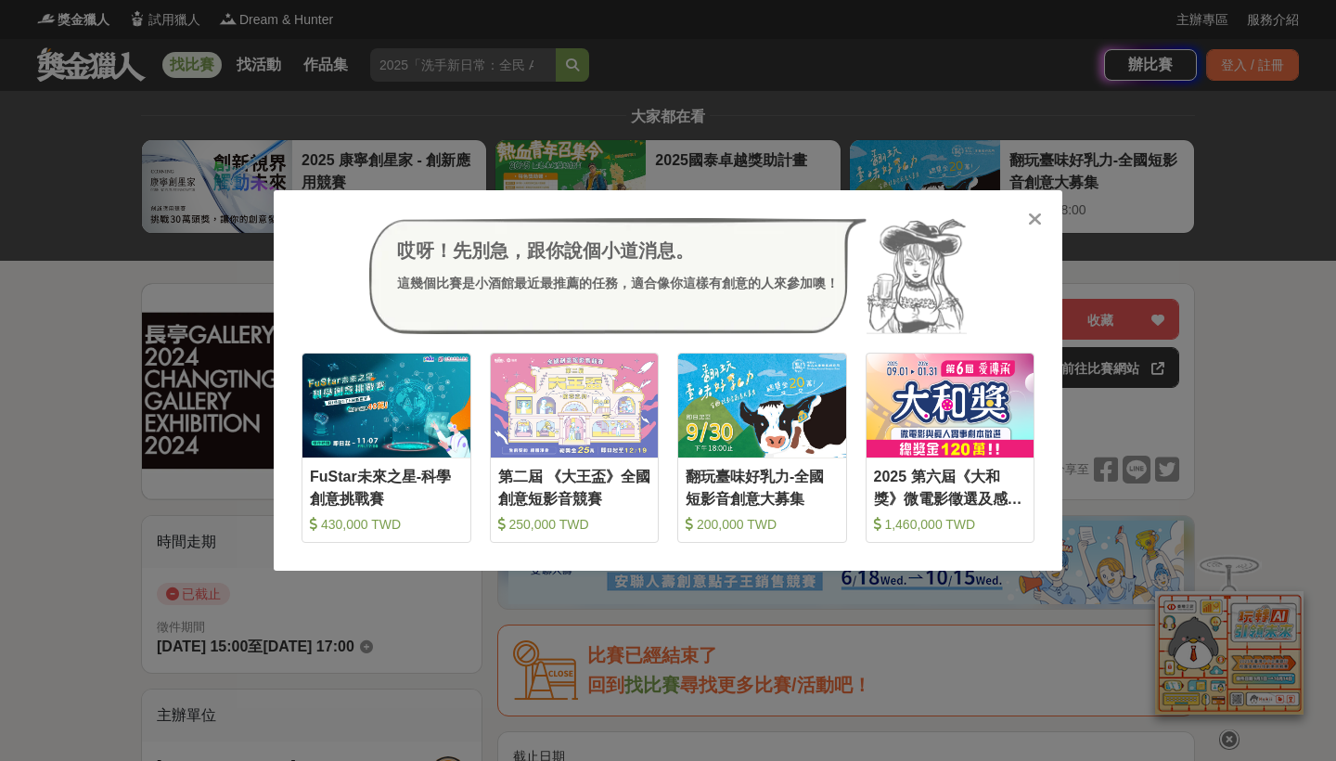 The image size is (1336, 761). I want to click on div: FuStar未來之星-科學創意挑戰賽, so click(386, 486).